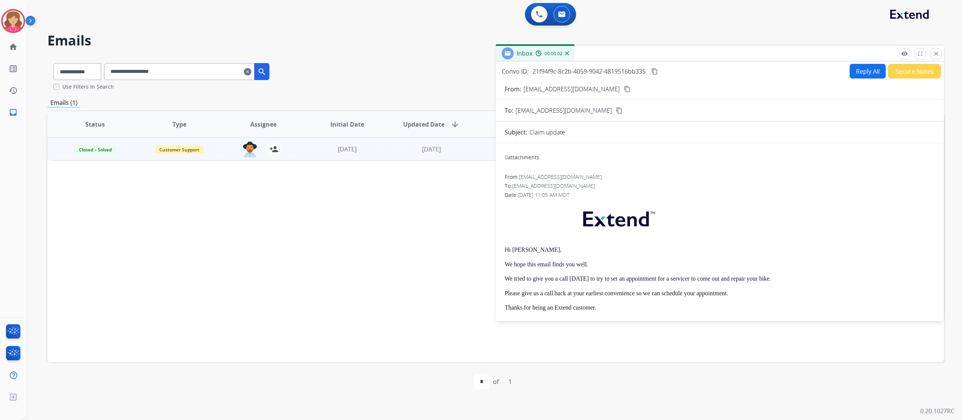 This screenshot has height=420, width=962. Describe the element at coordinates (720, 308) in the screenshot. I see `p: Thanks for being an Extend customer.` at that location.